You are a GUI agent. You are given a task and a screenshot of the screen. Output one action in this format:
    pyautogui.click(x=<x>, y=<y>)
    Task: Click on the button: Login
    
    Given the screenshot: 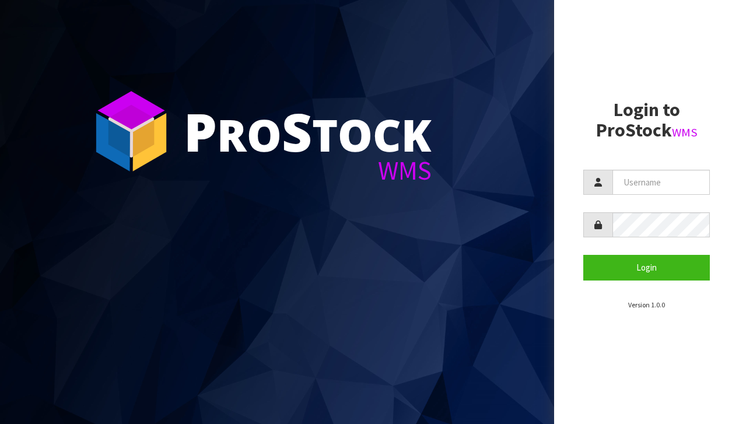 What is the action you would take?
    pyautogui.click(x=646, y=267)
    